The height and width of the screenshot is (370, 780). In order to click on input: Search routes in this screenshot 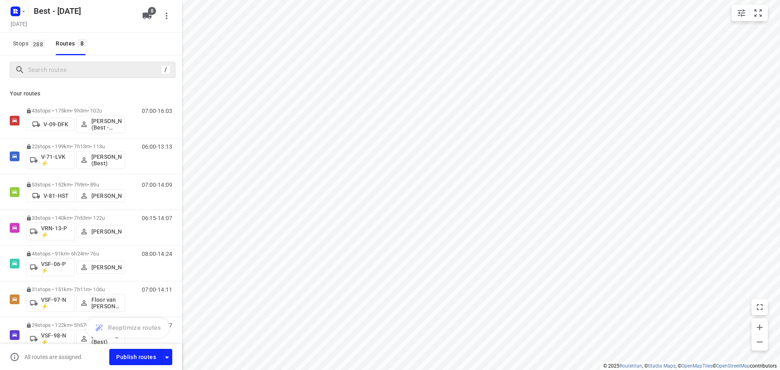, I will do `click(95, 70)`.